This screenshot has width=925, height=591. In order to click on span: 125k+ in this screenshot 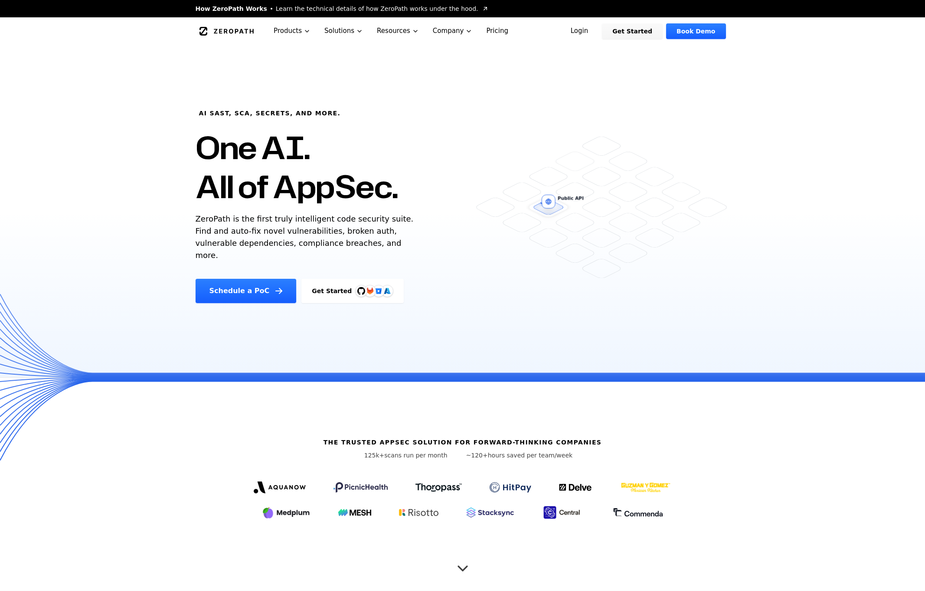, I will do `click(374, 455)`.